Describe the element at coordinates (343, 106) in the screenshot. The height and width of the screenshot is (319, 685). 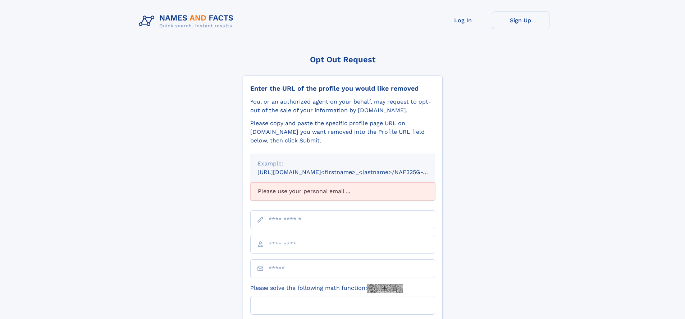
I see `div: You, or an authorized agent on your behalf, may request to opt-out of the sale of your informatio...` at that location.